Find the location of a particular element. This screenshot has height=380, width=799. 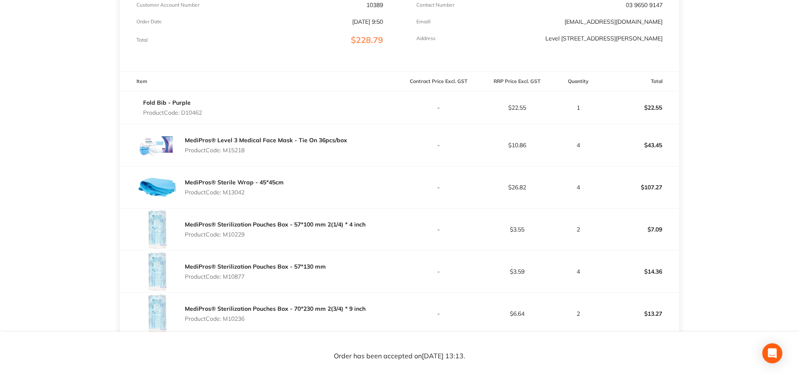

p: $13.27 is located at coordinates (640, 314).